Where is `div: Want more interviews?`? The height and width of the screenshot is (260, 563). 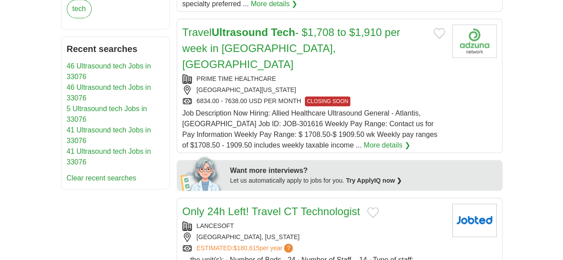
div: Want more interviews? is located at coordinates (364, 171).